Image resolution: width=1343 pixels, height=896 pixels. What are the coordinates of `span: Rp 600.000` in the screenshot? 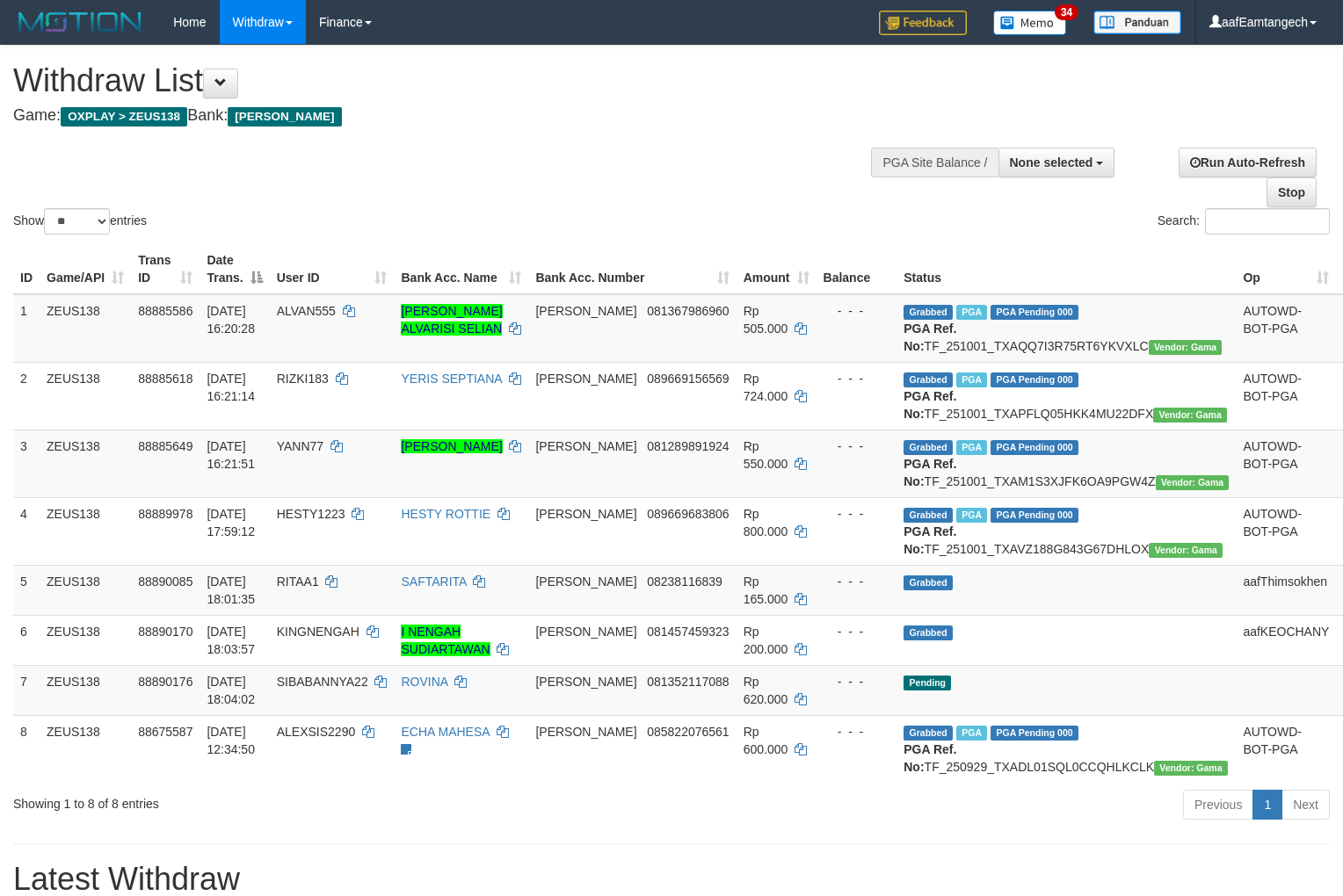 It's located at (766, 741).